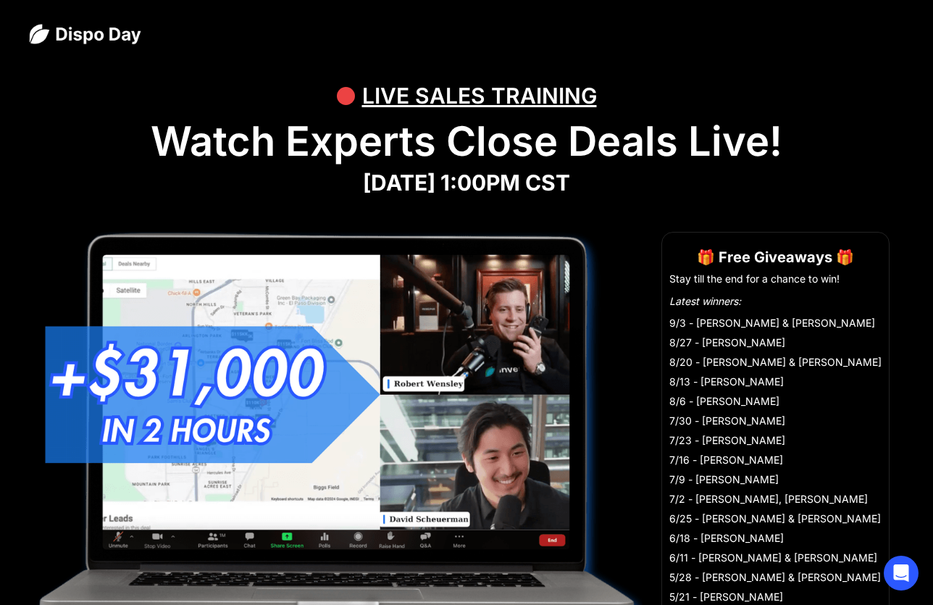 This screenshot has height=605, width=933. I want to click on li: Stay till the end for a chance to win!, so click(775, 279).